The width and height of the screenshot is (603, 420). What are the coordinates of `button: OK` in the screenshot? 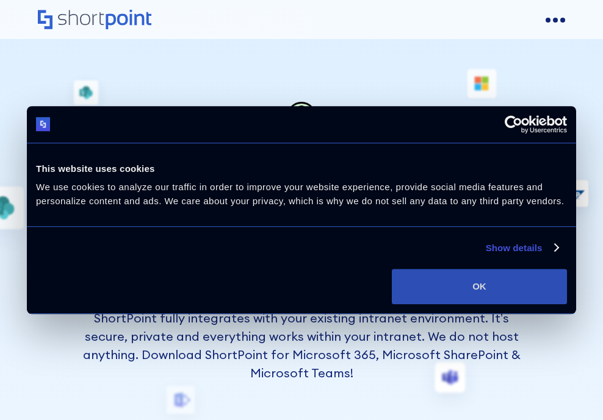 It's located at (479, 287).